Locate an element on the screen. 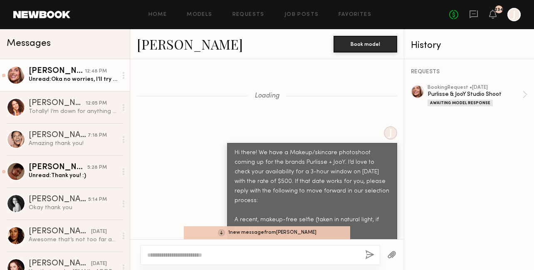 This screenshot has width=534, height=270. div: Awesome that’s not too far at all I’m very looking forward to work with you. Thank you so much an... is located at coordinates (73, 239).